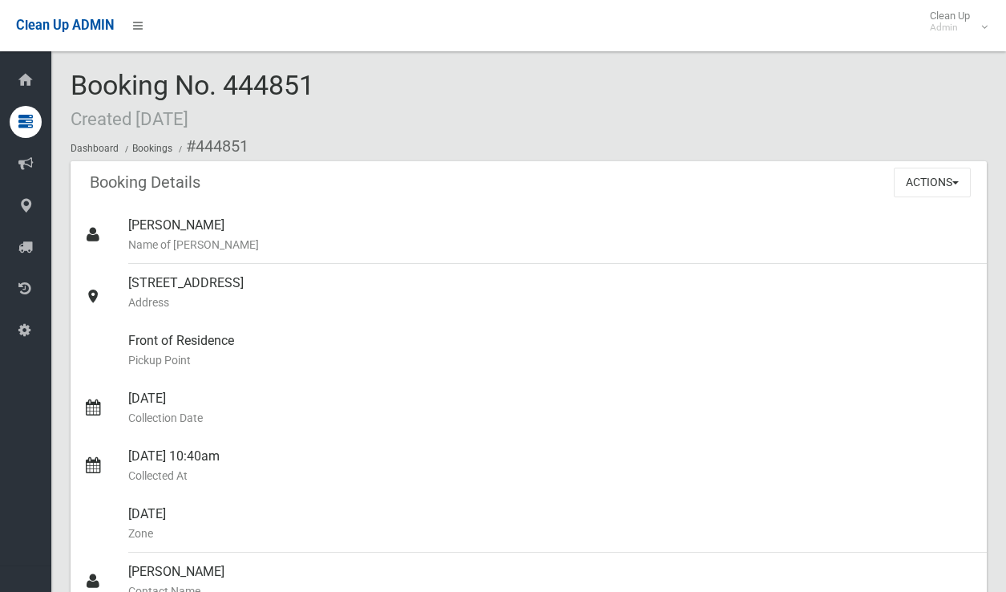  I want to click on small: Collection Date, so click(551, 418).